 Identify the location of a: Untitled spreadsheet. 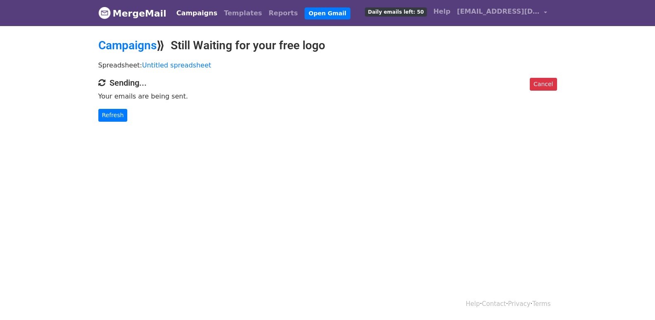
(177, 65).